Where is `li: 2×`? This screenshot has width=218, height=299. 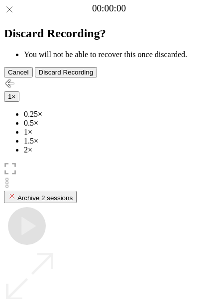 li: 2× is located at coordinates (119, 150).